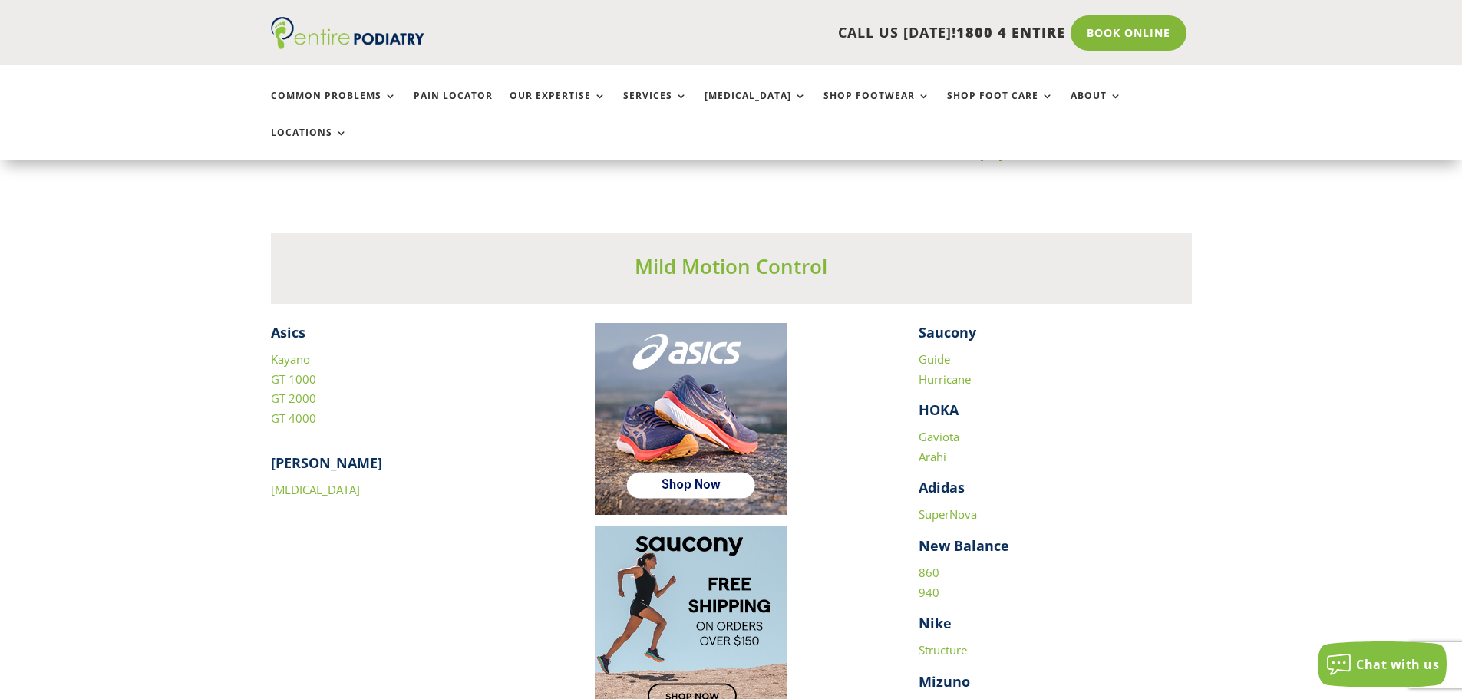 The width and height of the screenshot is (1462, 699). I want to click on a: Our Expertise, so click(558, 107).